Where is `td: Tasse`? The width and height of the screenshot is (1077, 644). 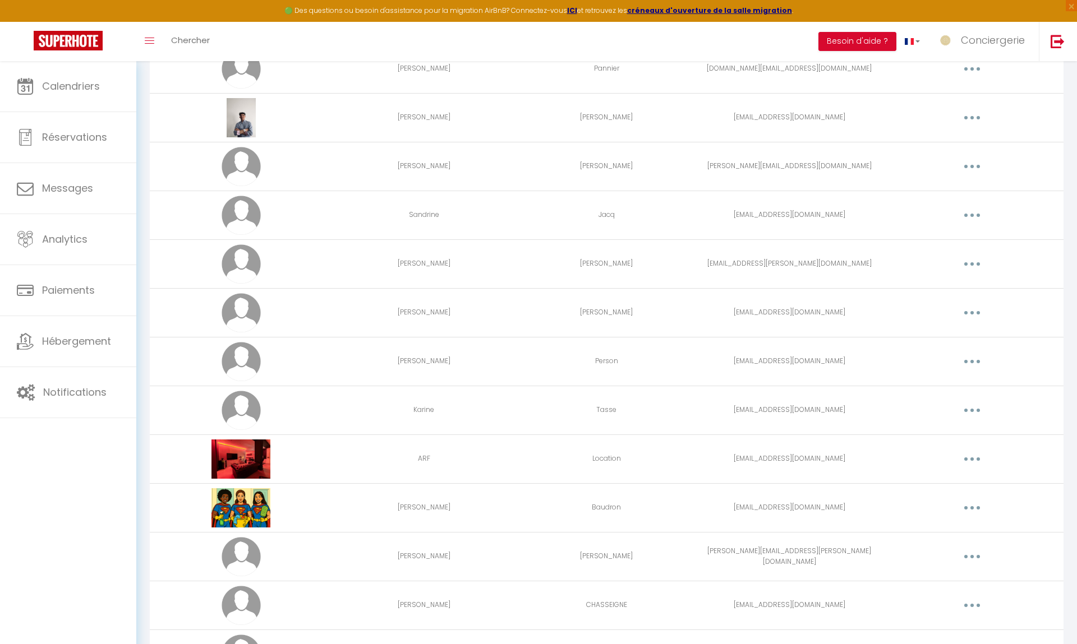 td: Tasse is located at coordinates (607, 410).